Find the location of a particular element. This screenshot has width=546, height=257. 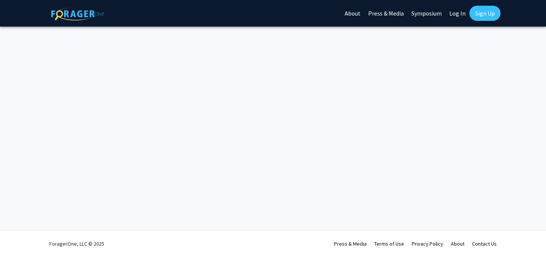

a: Terms of Use is located at coordinates (389, 244).